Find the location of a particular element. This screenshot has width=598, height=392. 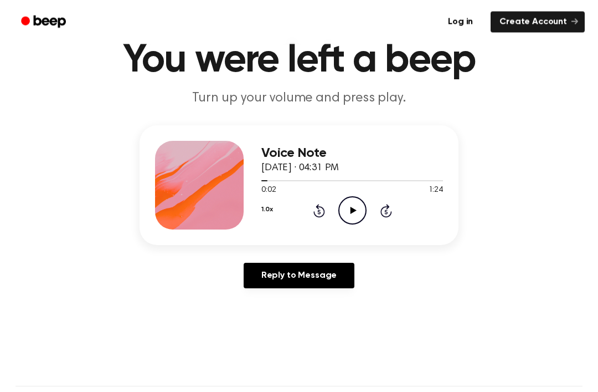

span: 0:02 is located at coordinates (269, 191).